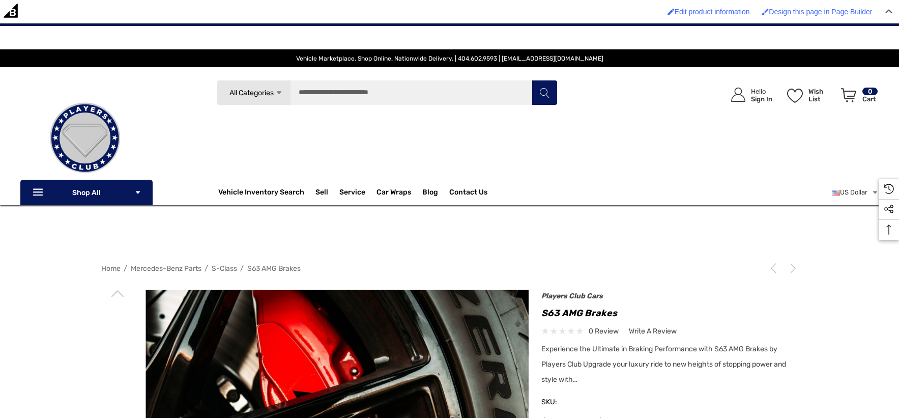  I want to click on a: Home, so click(111, 268).